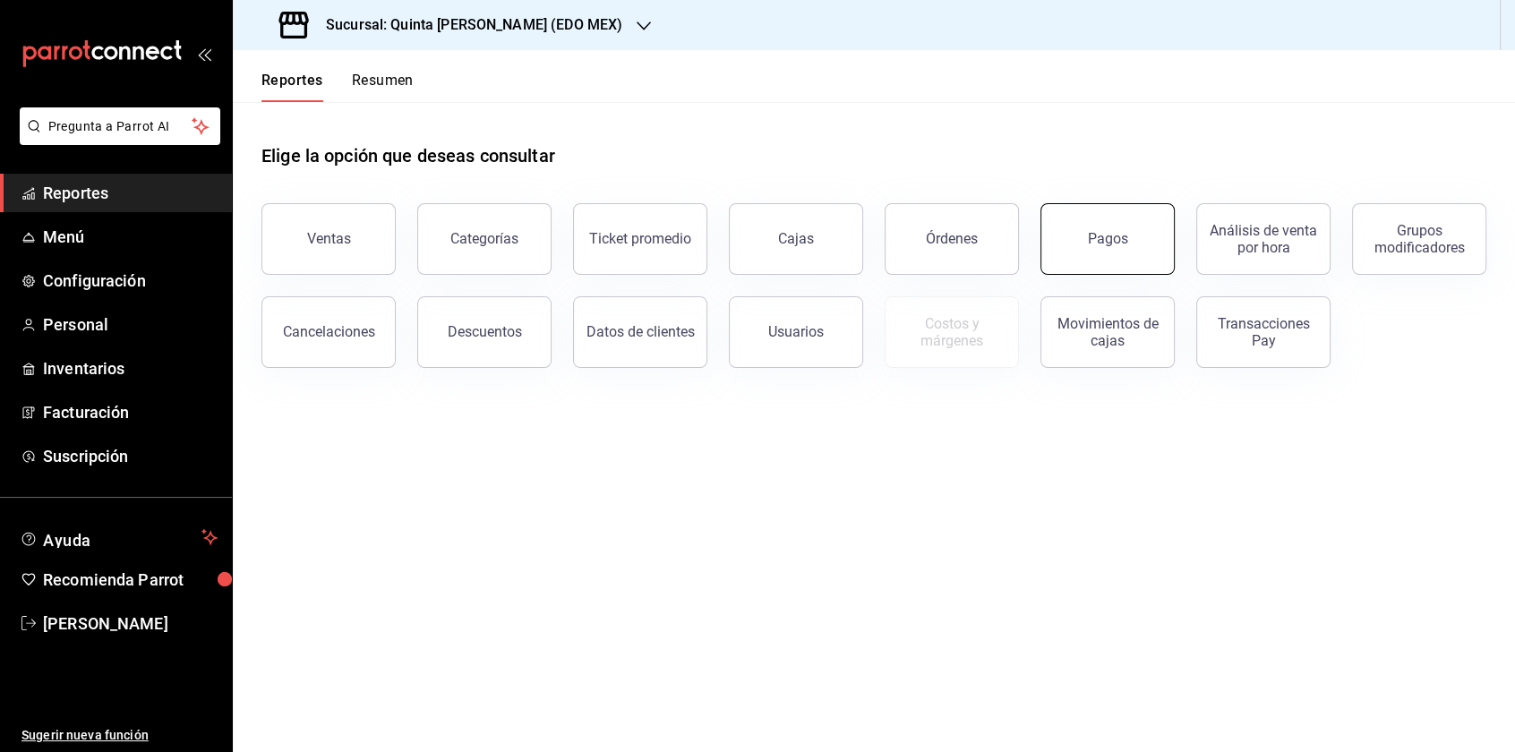 Image resolution: width=1515 pixels, height=752 pixels. I want to click on button: Transacciones Pay, so click(1264, 332).